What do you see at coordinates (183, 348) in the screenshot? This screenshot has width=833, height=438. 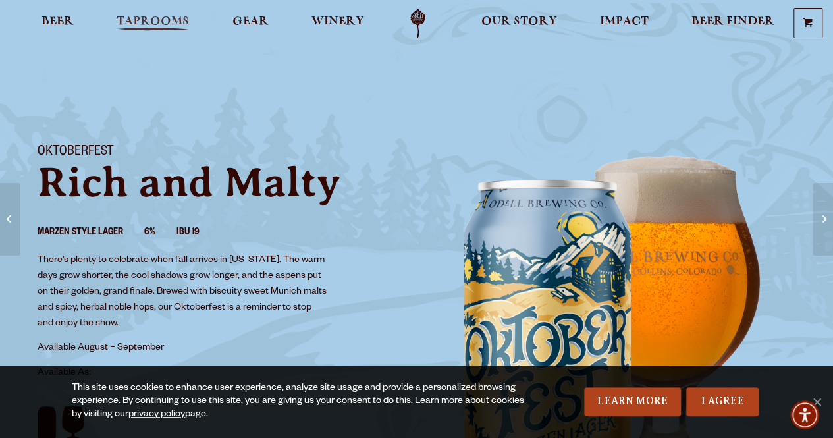 I see `p: Available August – September` at bounding box center [183, 348].